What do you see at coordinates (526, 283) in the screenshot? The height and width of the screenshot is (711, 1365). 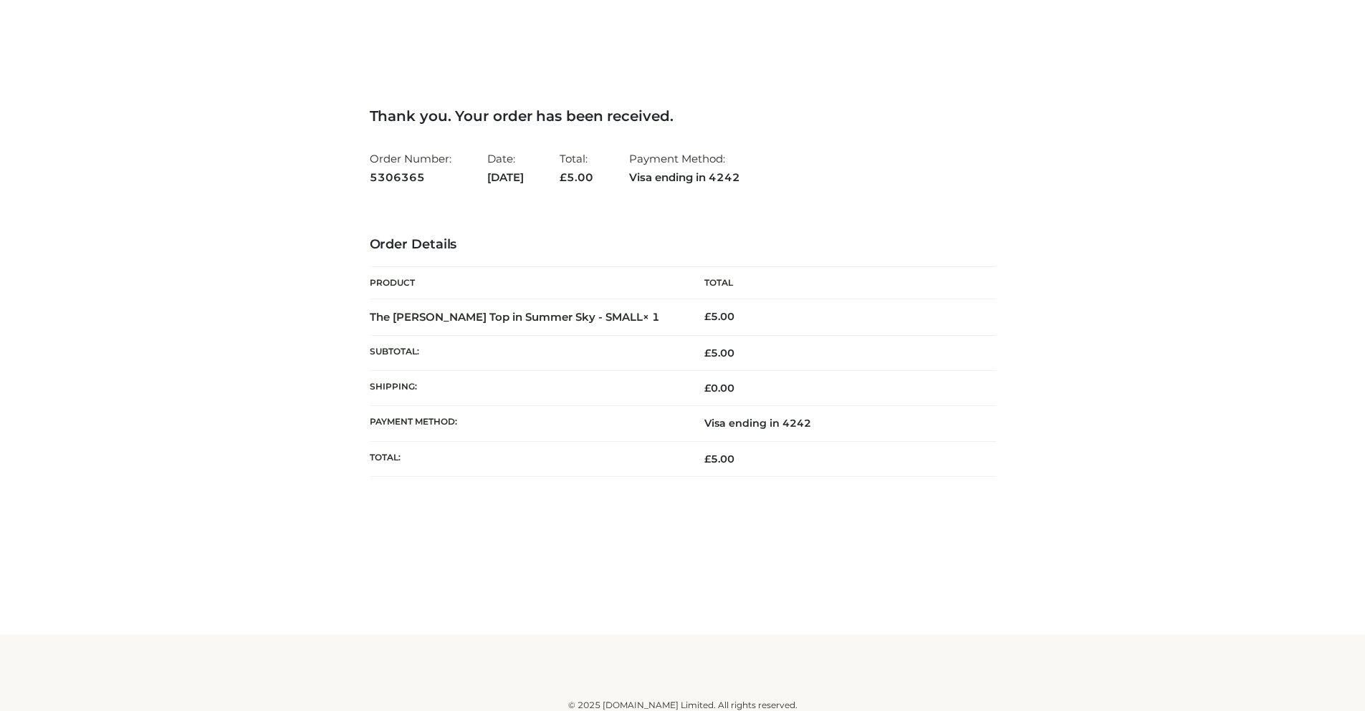 I see `th: Product` at bounding box center [526, 283].